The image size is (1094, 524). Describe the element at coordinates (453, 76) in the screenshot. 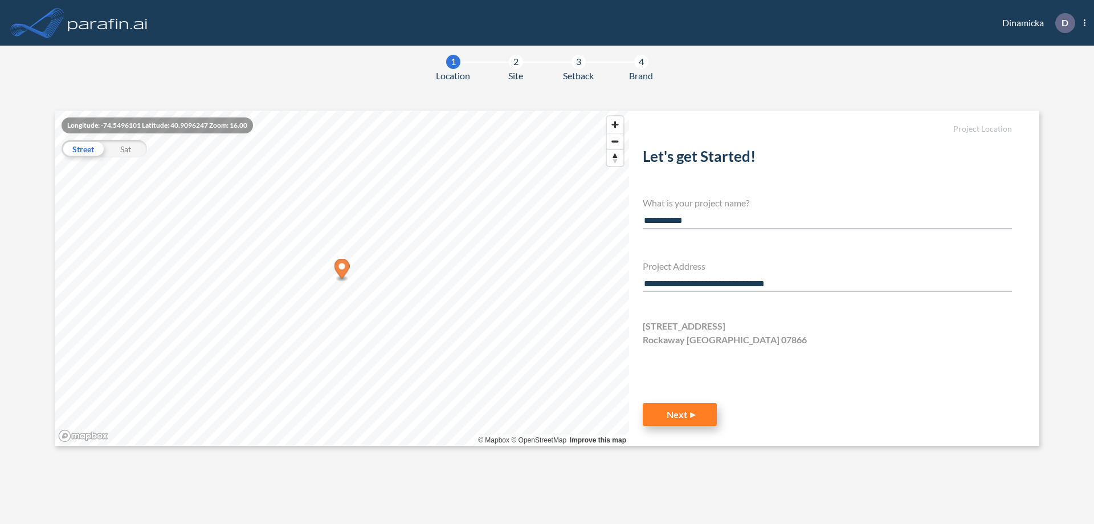

I see `span: Location` at that location.